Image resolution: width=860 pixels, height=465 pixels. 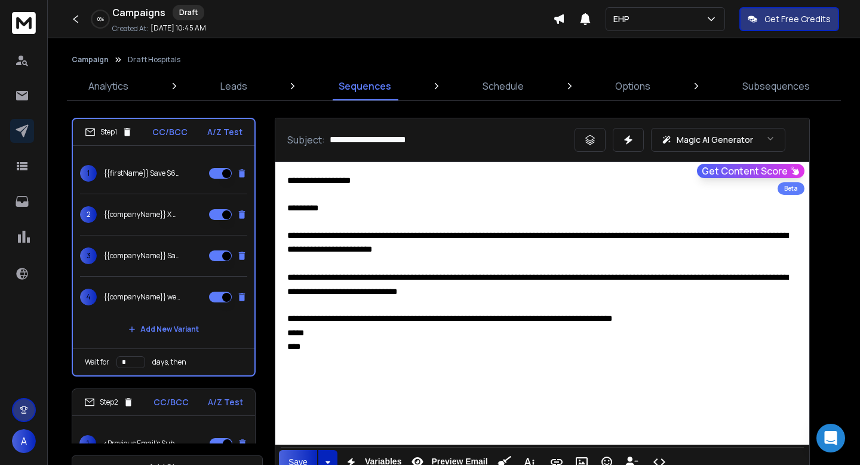 What do you see at coordinates (100, 19) in the screenshot?
I see `p: 0 %` at bounding box center [100, 19].